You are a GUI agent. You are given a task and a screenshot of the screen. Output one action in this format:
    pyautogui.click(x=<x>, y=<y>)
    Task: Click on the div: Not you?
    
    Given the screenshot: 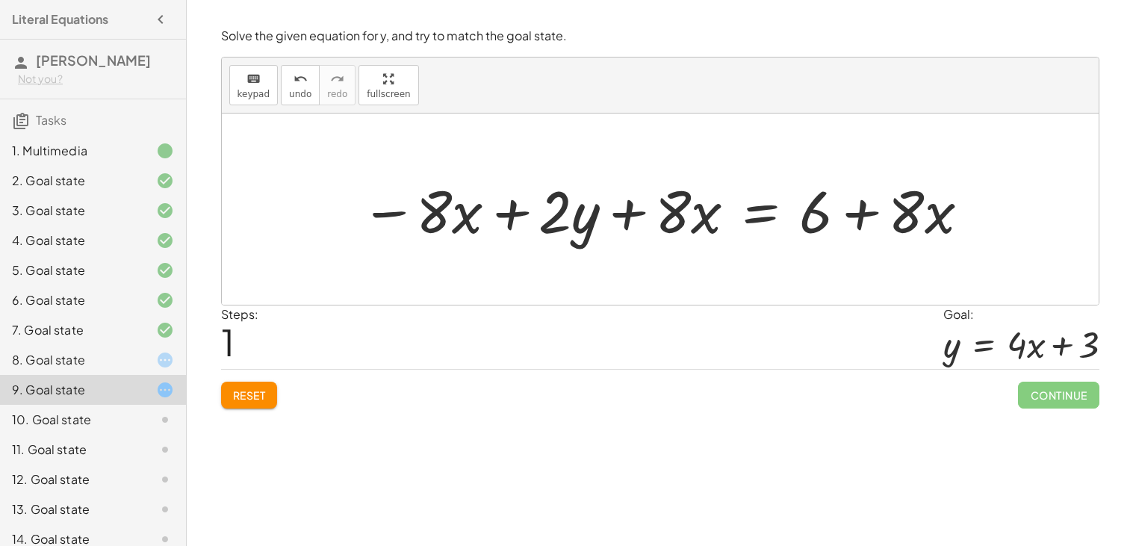 What is the action you would take?
    pyautogui.click(x=96, y=79)
    